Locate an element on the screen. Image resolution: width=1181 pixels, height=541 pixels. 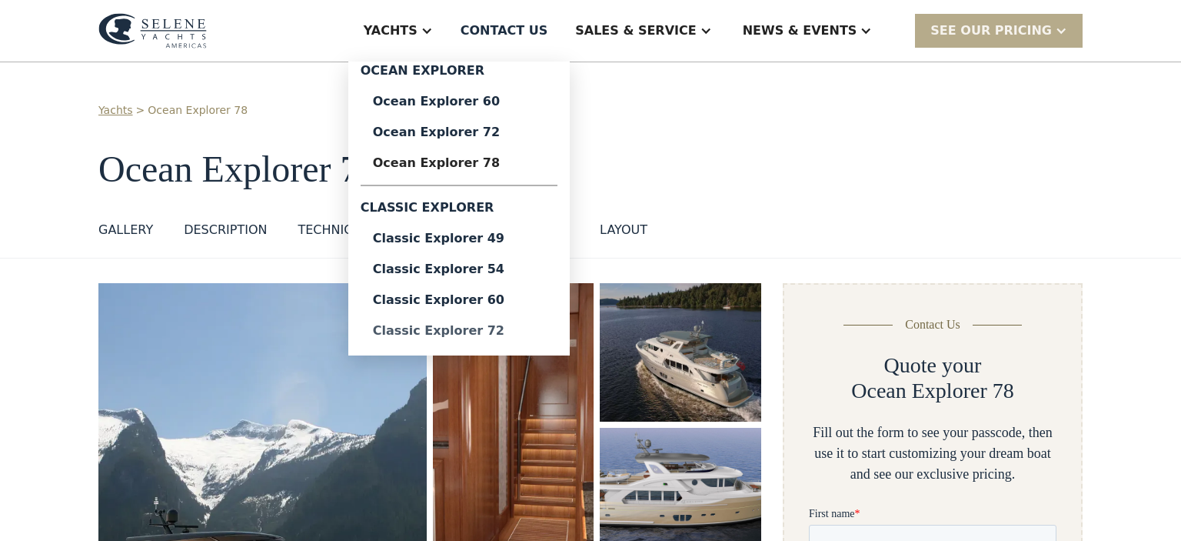
div: GALLERY is located at coordinates (125, 230).